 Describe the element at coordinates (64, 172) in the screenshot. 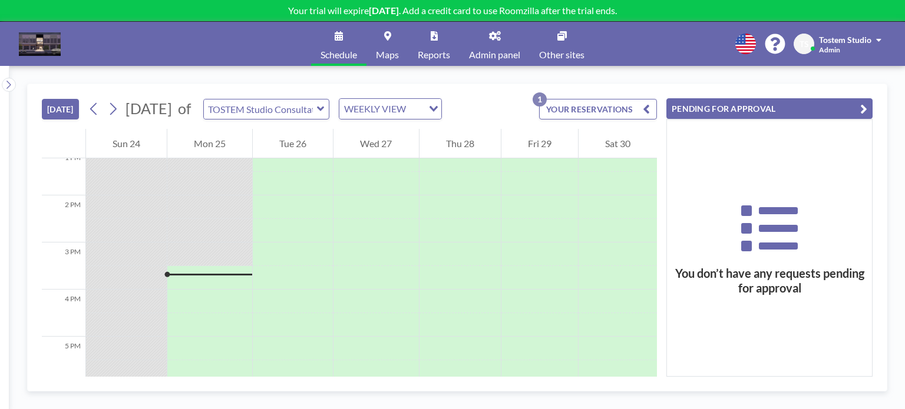

I see `div: 1 PM` at that location.